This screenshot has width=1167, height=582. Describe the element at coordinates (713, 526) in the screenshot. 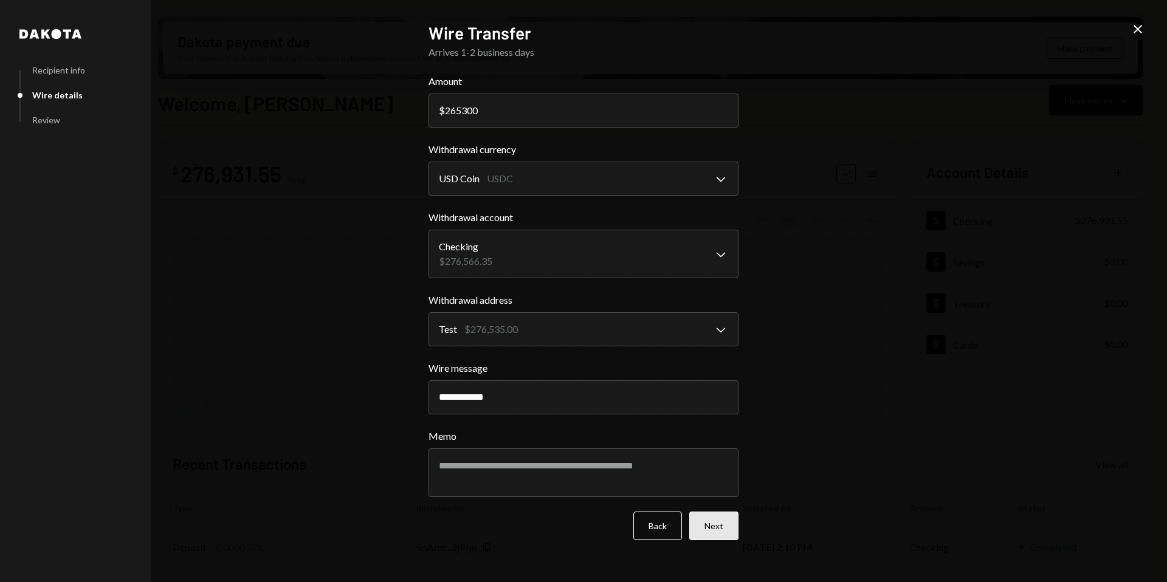

I see `button: Next` at that location.